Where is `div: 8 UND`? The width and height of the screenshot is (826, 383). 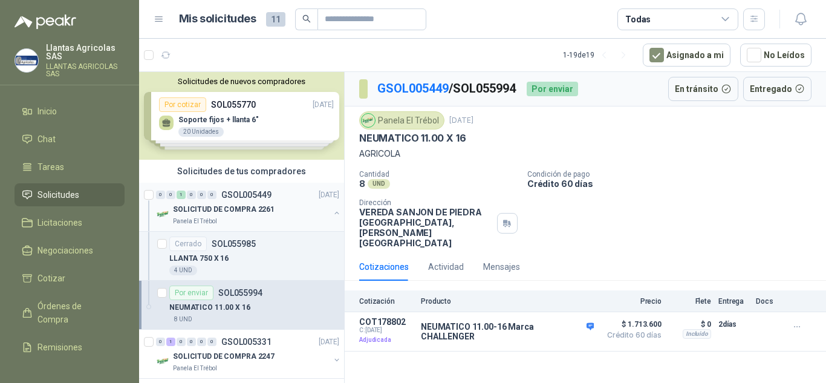 div: 8 UND is located at coordinates (183, 319).